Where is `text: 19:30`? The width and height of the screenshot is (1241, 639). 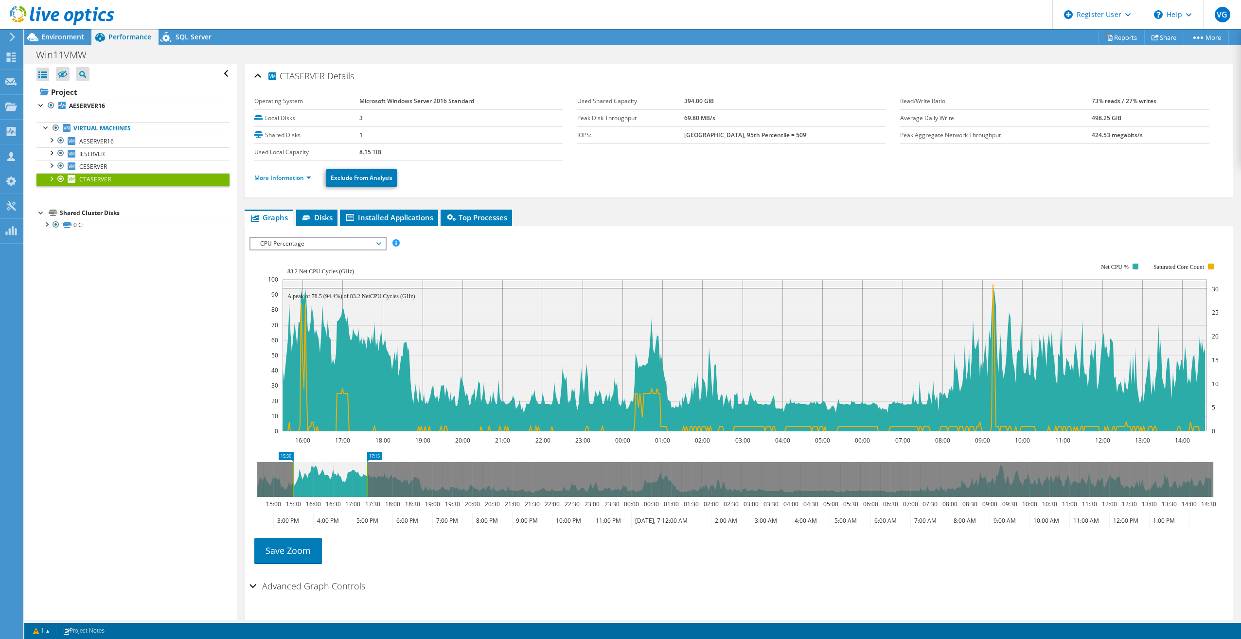 text: 19:30 is located at coordinates (452, 504).